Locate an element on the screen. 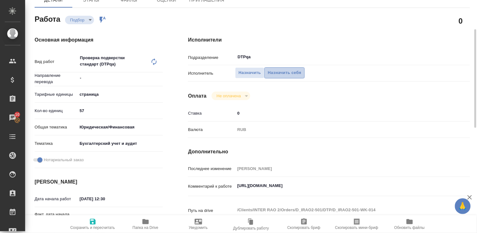 The height and width of the screenshot is (233, 477). p: Дата начала работ is located at coordinates (56, 199).